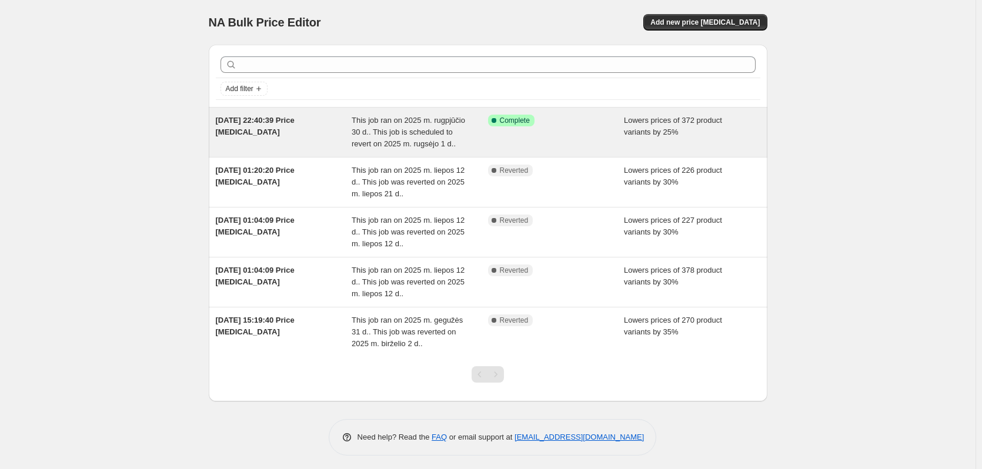 This screenshot has width=982, height=469. Describe the element at coordinates (673, 276) in the screenshot. I see `span: Lowers prices of 378 product variants by 30%` at that location.